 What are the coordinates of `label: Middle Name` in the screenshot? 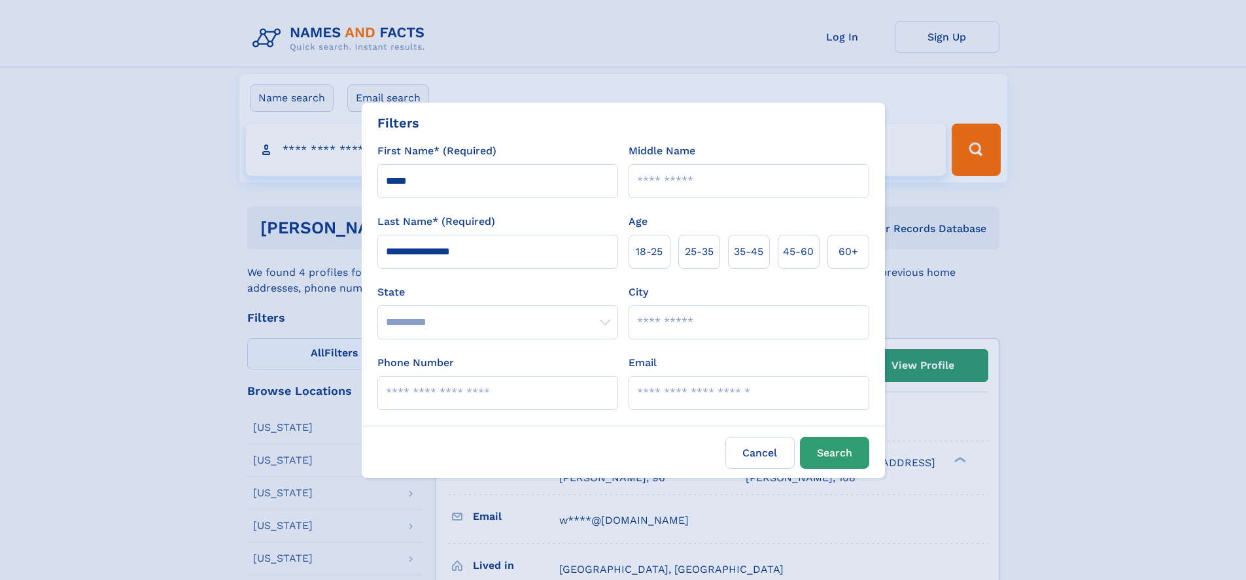 It's located at (662, 151).